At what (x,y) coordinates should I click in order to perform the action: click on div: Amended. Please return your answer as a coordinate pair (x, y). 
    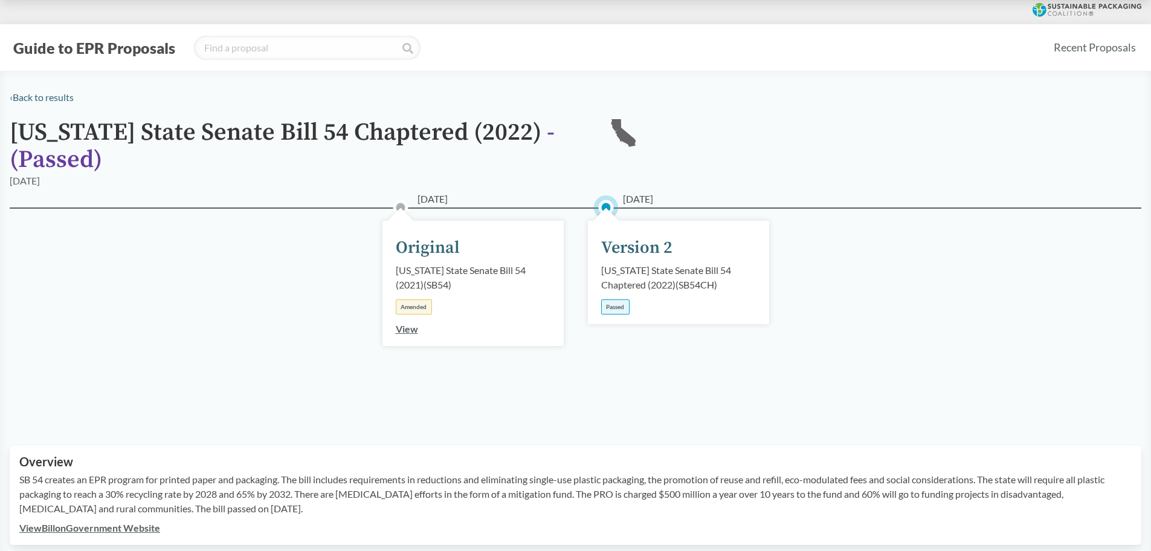
    Looking at the image, I should click on (414, 306).